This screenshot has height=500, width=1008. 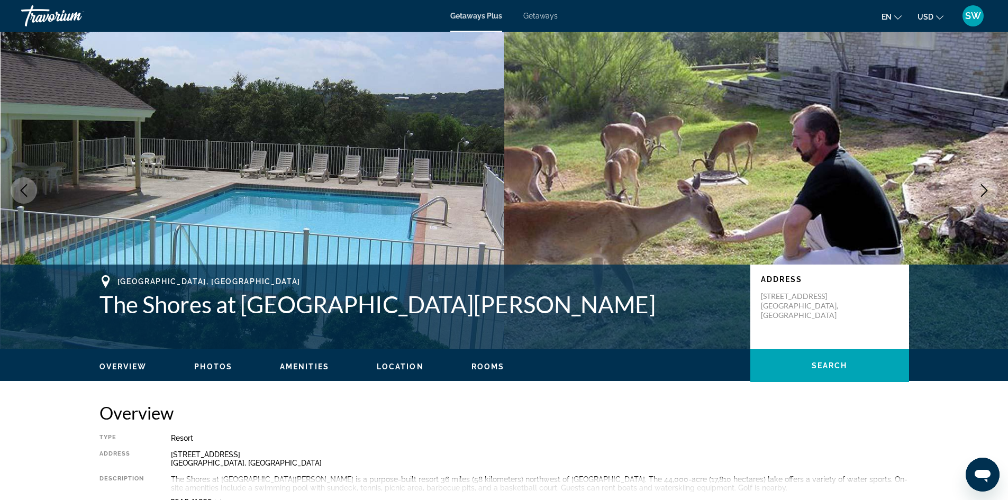 What do you see at coordinates (400, 367) in the screenshot?
I see `button: Location` at bounding box center [400, 367].